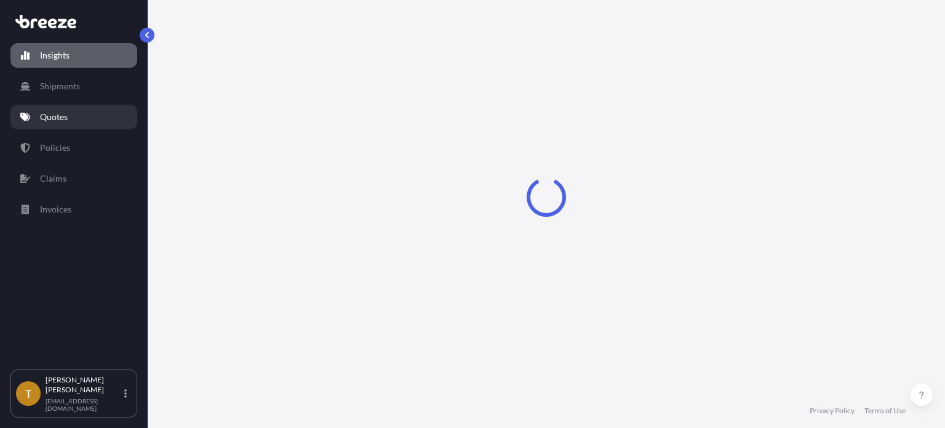 This screenshot has width=945, height=428. Describe the element at coordinates (832, 411) in the screenshot. I see `p: Privacy Policy` at that location.